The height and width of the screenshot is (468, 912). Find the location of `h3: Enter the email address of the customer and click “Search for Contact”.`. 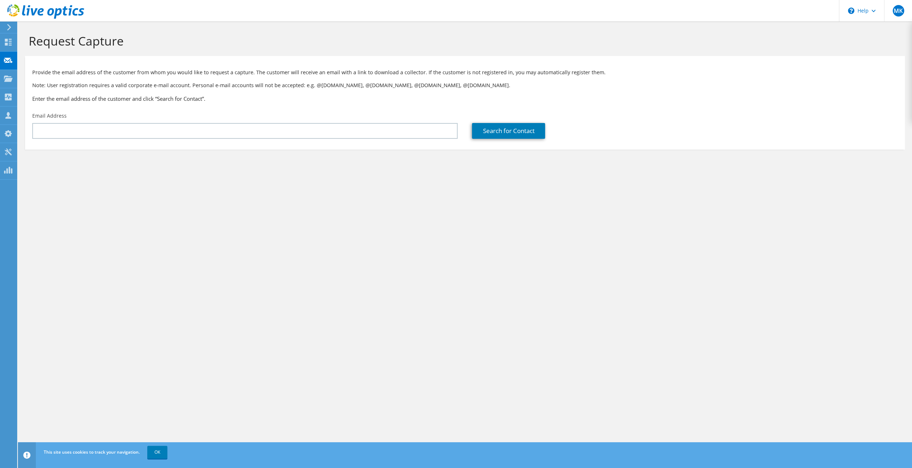

h3: Enter the email address of the customer and click “Search for Contact”. is located at coordinates (465, 99).